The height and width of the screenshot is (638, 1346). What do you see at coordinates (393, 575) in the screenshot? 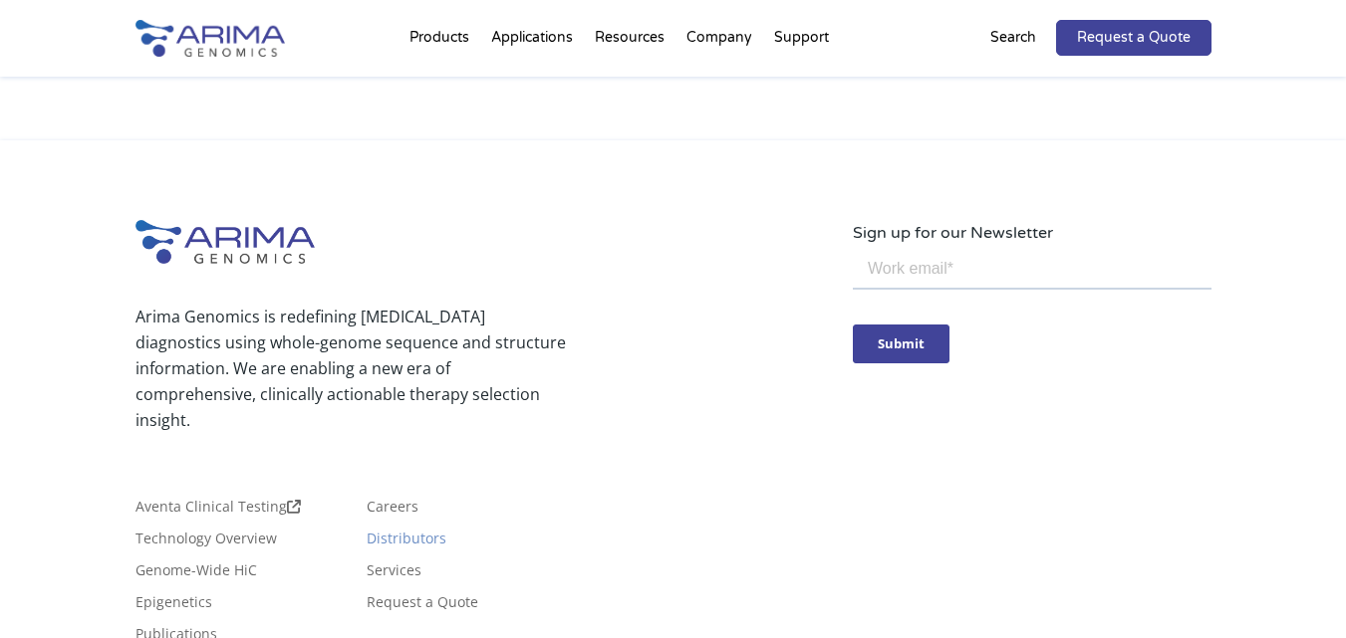
I see `a: Services` at bounding box center [393, 575].